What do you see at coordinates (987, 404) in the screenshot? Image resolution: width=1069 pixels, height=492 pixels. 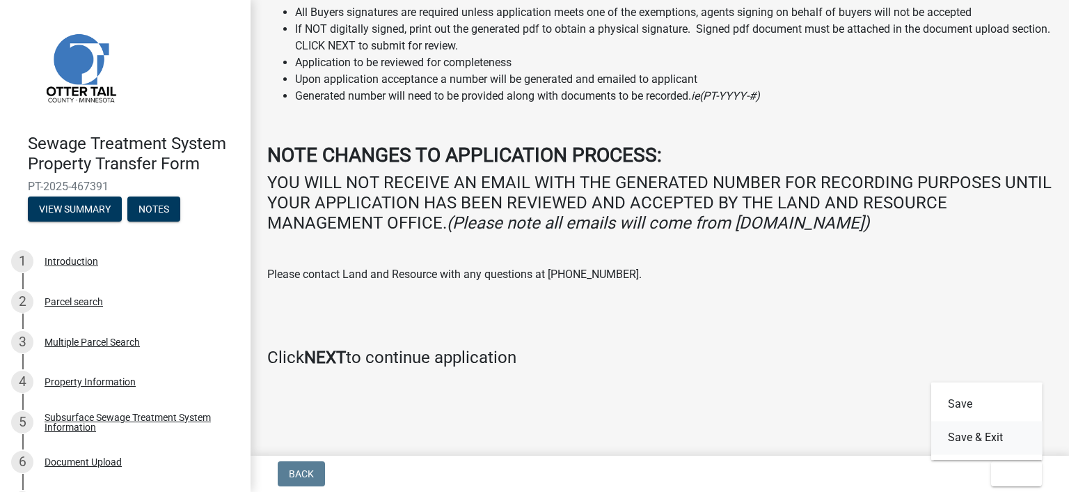 I see `button: Save` at bounding box center [987, 404].